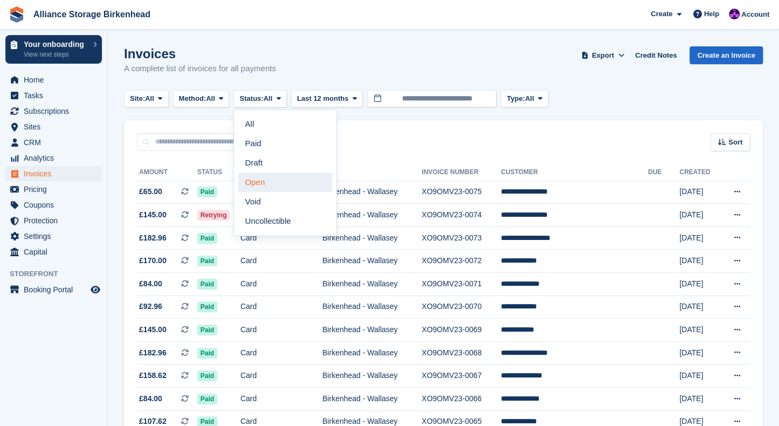 The width and height of the screenshot is (779, 426). What do you see at coordinates (200, 53) in the screenshot?
I see `h1: Invoices` at bounding box center [200, 53].